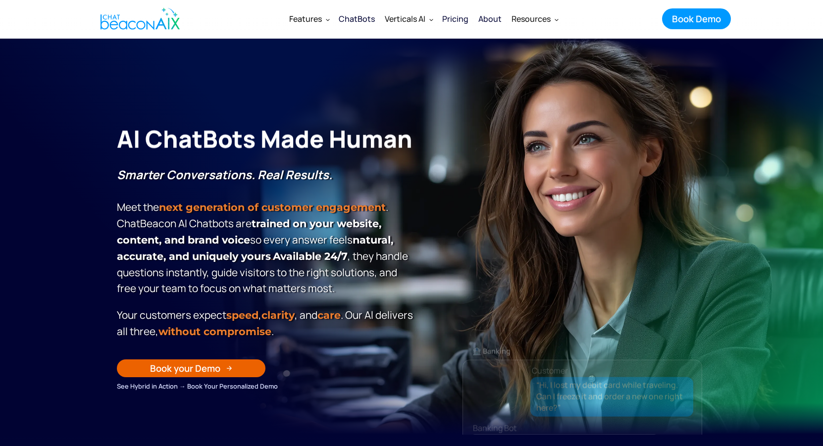  I want to click on a: Book Demo, so click(696, 19).